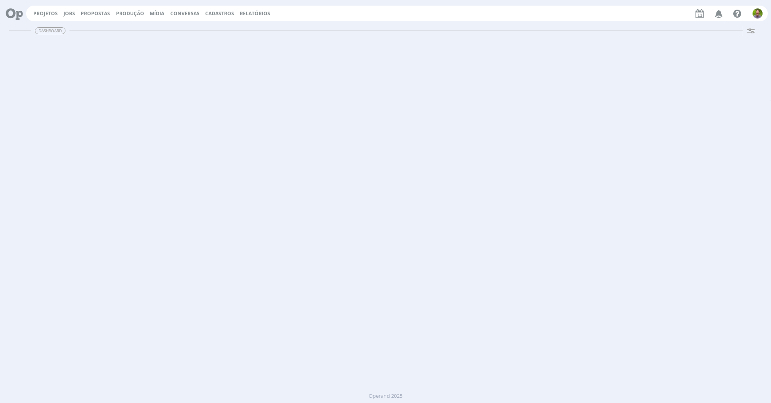 This screenshot has height=403, width=771. What do you see at coordinates (157, 13) in the screenshot?
I see `a: Mídia` at bounding box center [157, 13].